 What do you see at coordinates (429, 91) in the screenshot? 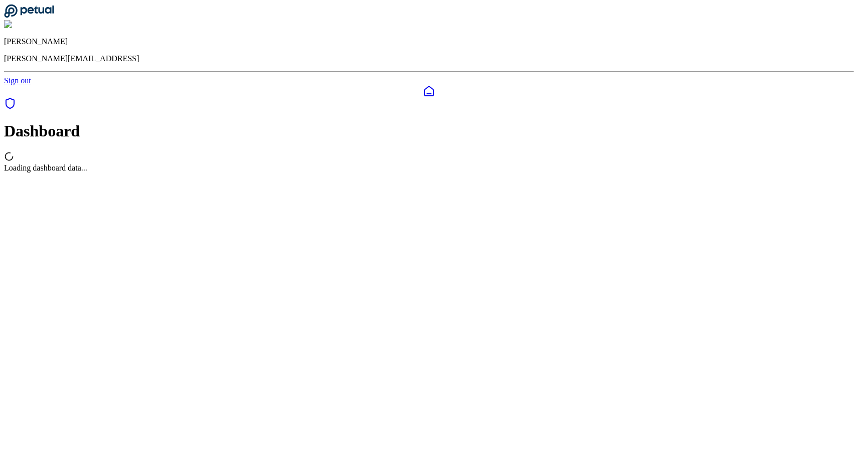
I see `a: Dashboard` at bounding box center [429, 91].